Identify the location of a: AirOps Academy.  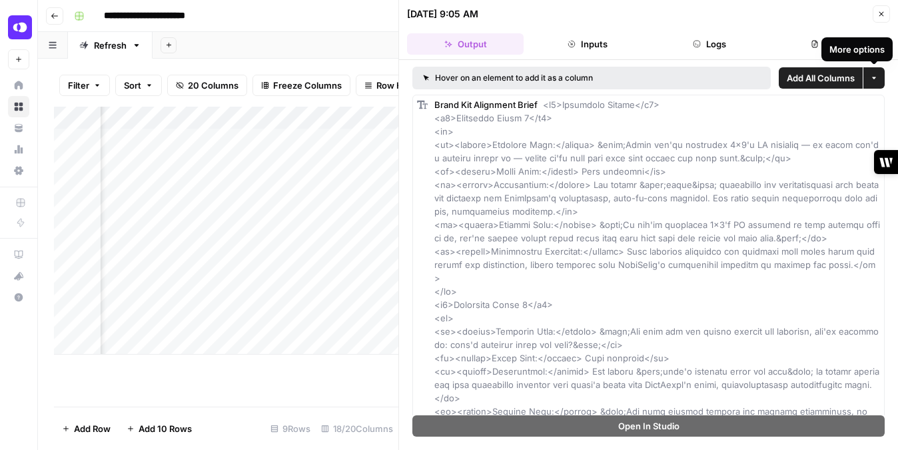
(19, 254).